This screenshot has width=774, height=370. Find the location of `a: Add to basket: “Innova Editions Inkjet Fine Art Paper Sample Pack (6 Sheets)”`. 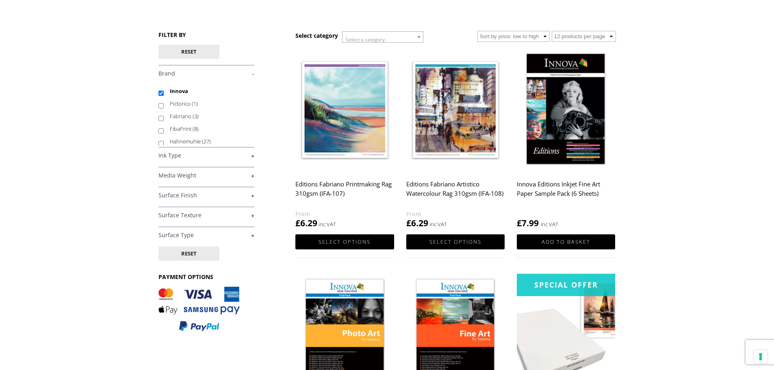

a: Add to basket: “Innova Editions Inkjet Fine Art Paper Sample Pack (6 Sheets)” is located at coordinates (566, 242).